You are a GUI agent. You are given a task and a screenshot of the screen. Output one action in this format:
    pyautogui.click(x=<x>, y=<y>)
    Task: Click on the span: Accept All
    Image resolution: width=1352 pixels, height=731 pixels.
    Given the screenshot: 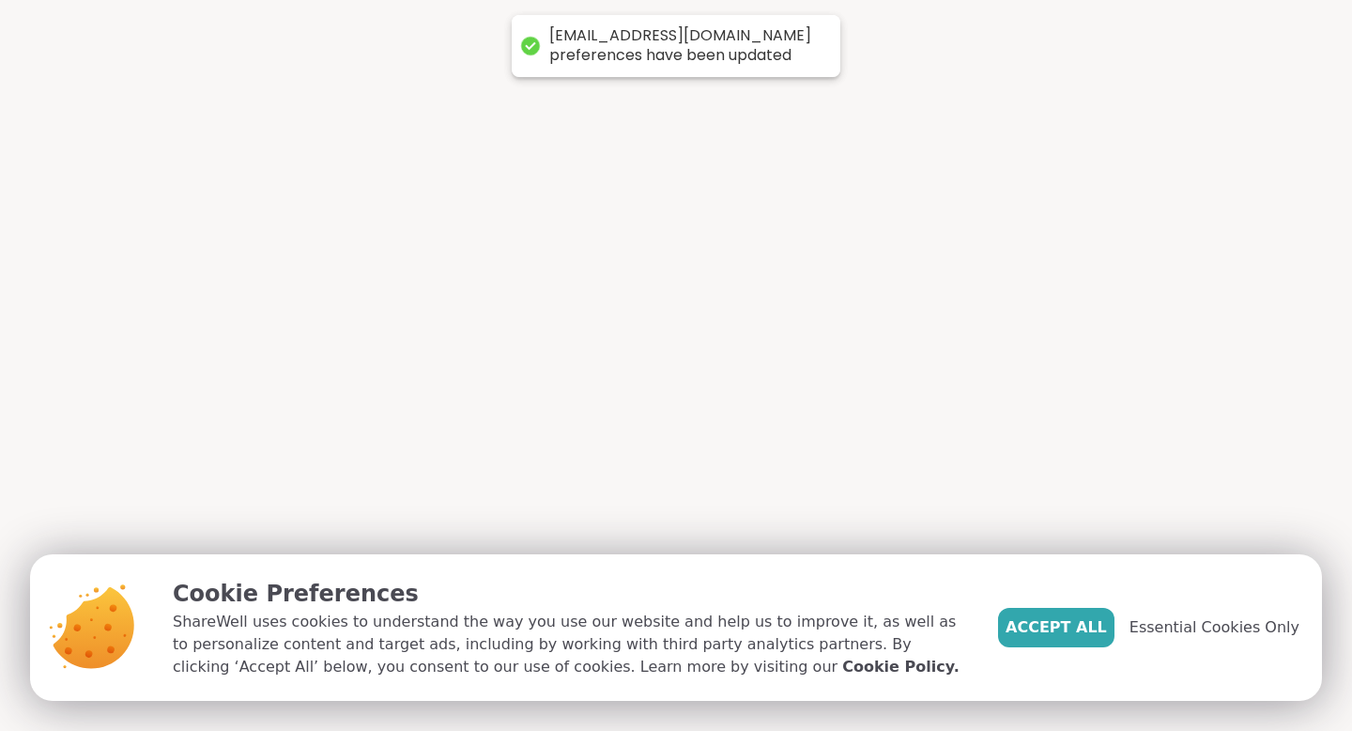 What is the action you would take?
    pyautogui.click(x=1056, y=627)
    